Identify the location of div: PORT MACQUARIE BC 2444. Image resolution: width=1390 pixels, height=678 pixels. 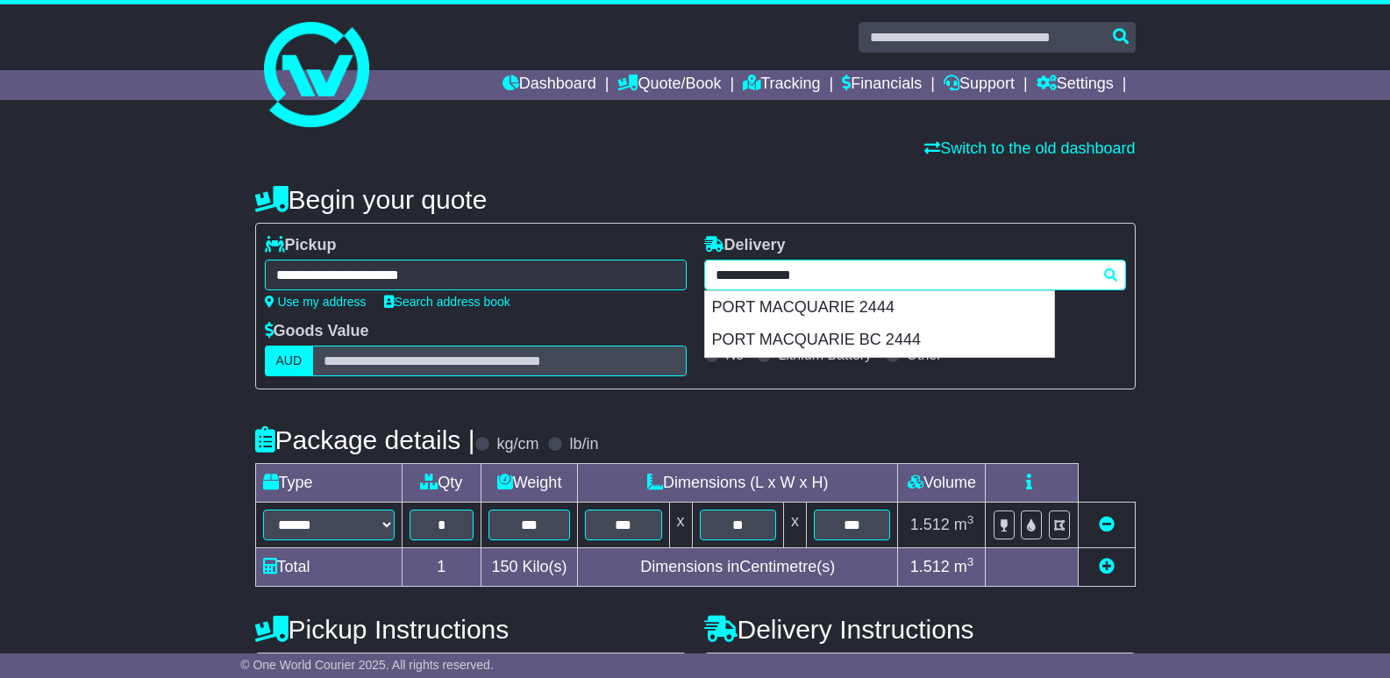
(880, 340).